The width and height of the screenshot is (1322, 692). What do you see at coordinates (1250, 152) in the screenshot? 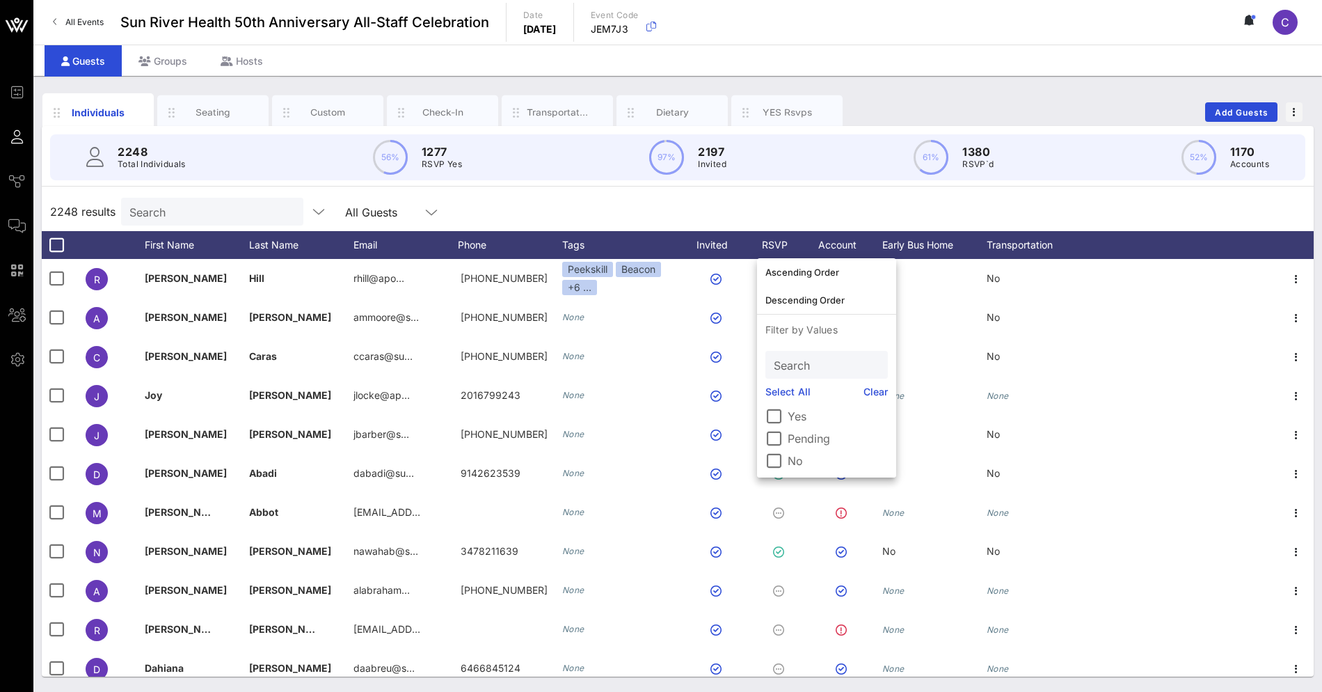
I see `p: 1170` at bounding box center [1250, 152].